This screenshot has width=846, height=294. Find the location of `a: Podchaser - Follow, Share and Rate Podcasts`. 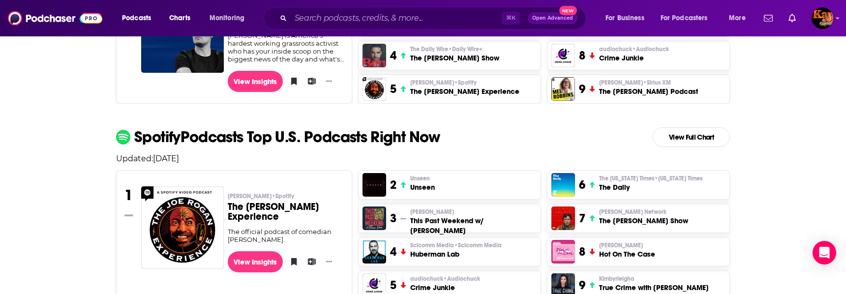

a: Podchaser - Follow, Share and Rate Podcasts is located at coordinates (55, 18).